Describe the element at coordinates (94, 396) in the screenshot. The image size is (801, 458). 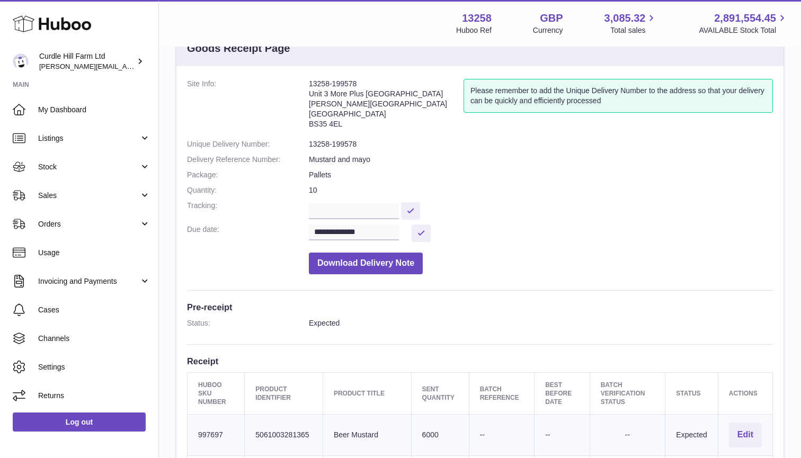
I see `span: Returns` at that location.